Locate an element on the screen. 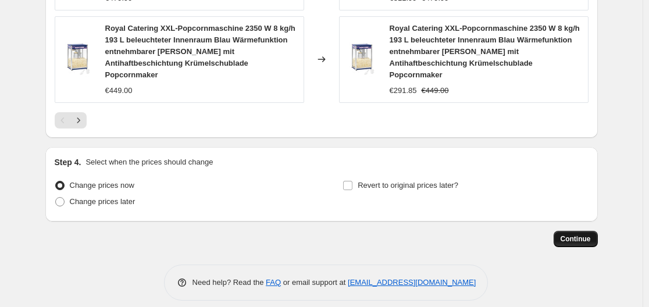  strike: €449.00 is located at coordinates (435, 91).